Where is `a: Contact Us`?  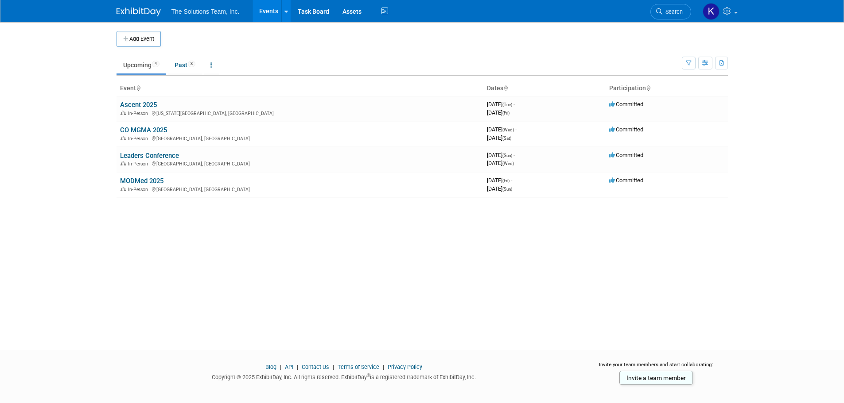 a: Contact Us is located at coordinates (315, 367).